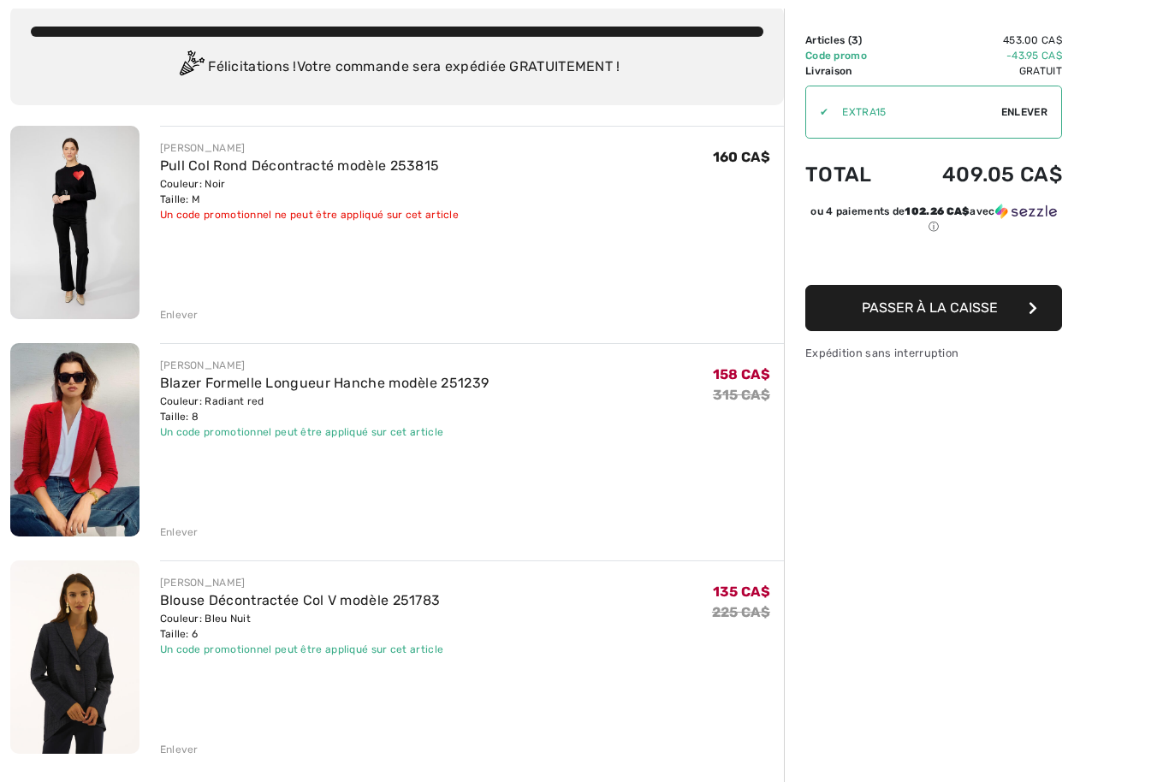 This screenshot has height=782, width=1169. What do you see at coordinates (74, 440) in the screenshot?
I see `img: Blazer Formelle Longueur Hanche modèle 251239` at bounding box center [74, 440].